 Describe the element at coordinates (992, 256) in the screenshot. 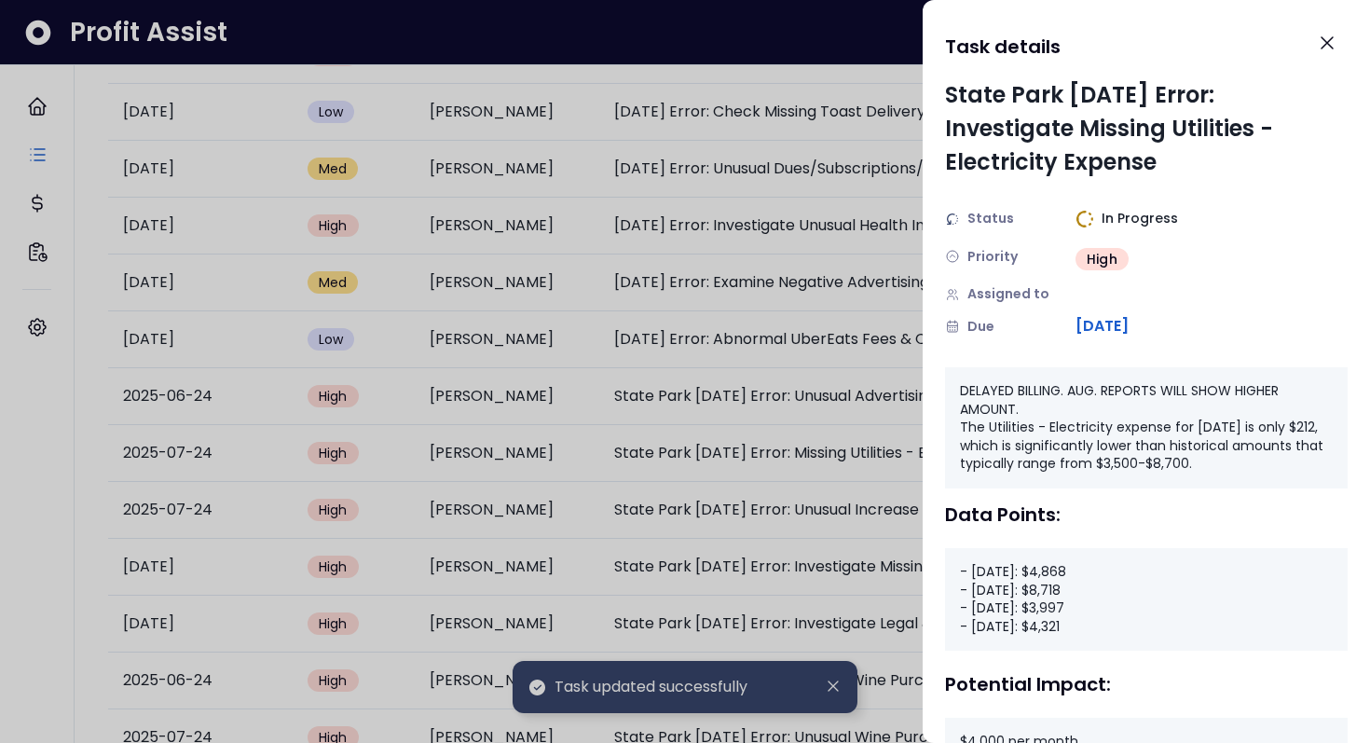

I see `span: Priority` at that location.